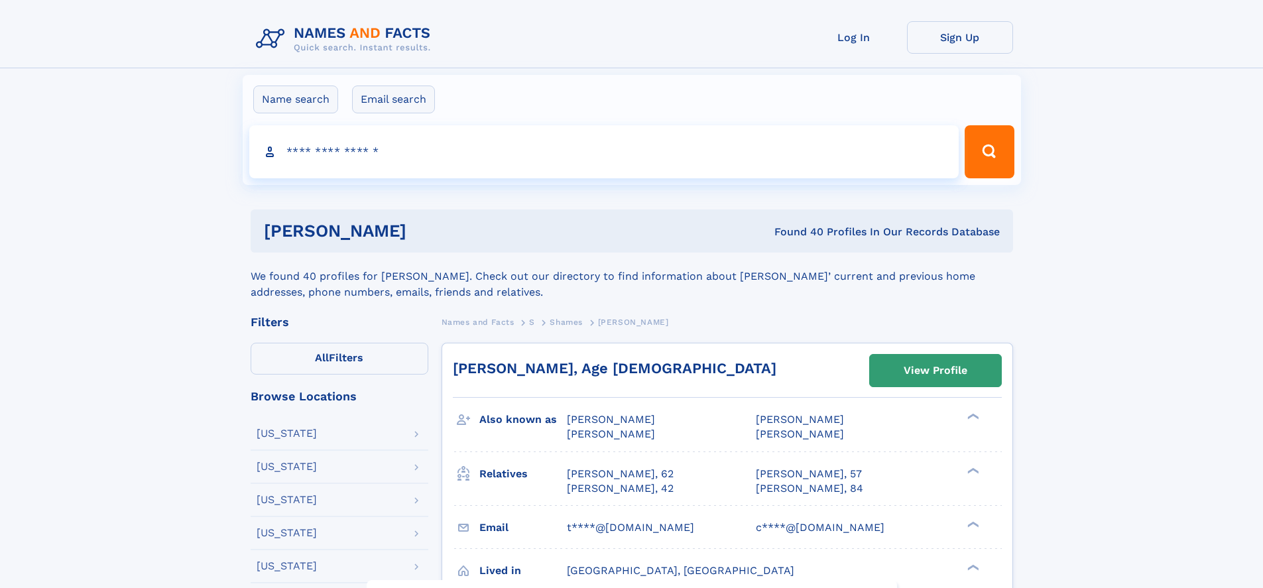 This screenshot has height=588, width=1263. I want to click on div: Browse Locations, so click(339, 396).